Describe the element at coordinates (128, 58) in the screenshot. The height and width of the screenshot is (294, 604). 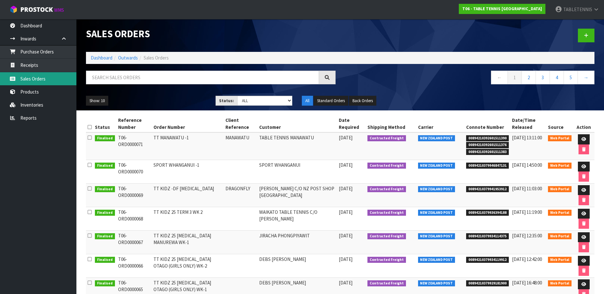
I see `a: Outwards` at that location.